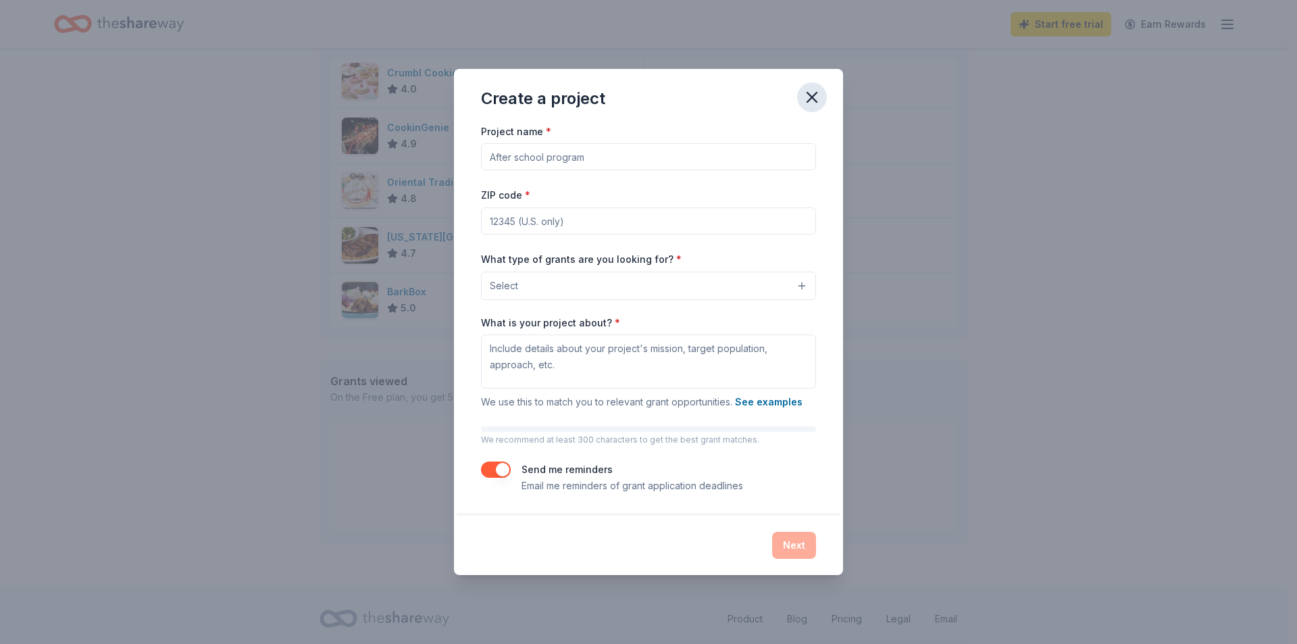  Describe the element at coordinates (567, 469) in the screenshot. I see `label: Send me reminders` at that location.